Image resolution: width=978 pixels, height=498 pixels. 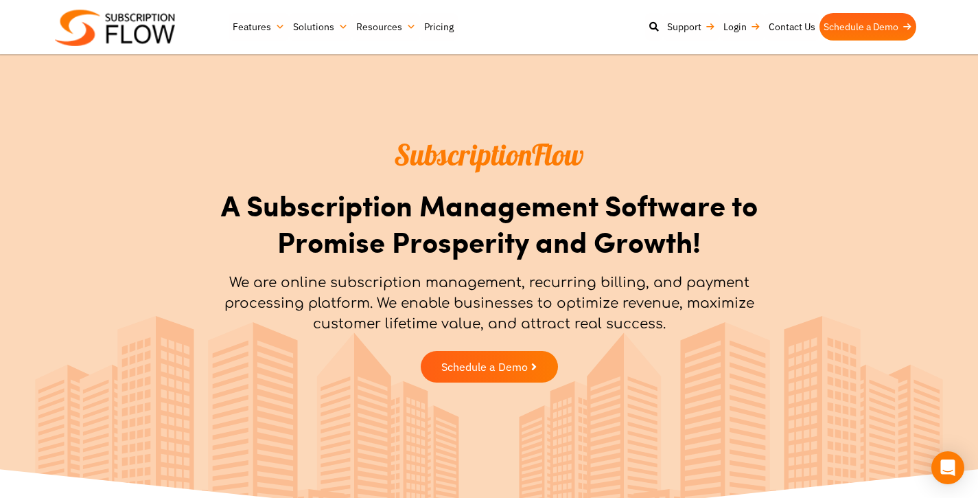 I want to click on a: Pricing, so click(x=439, y=27).